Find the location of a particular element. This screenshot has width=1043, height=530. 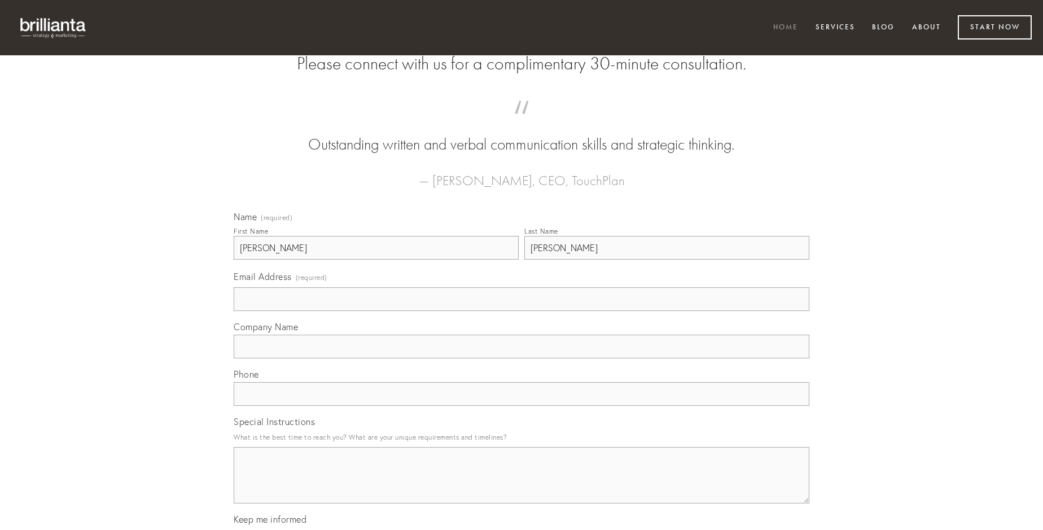

h2: Please connect with us for a complimentary 30-minute consultation. is located at coordinates (521, 64).